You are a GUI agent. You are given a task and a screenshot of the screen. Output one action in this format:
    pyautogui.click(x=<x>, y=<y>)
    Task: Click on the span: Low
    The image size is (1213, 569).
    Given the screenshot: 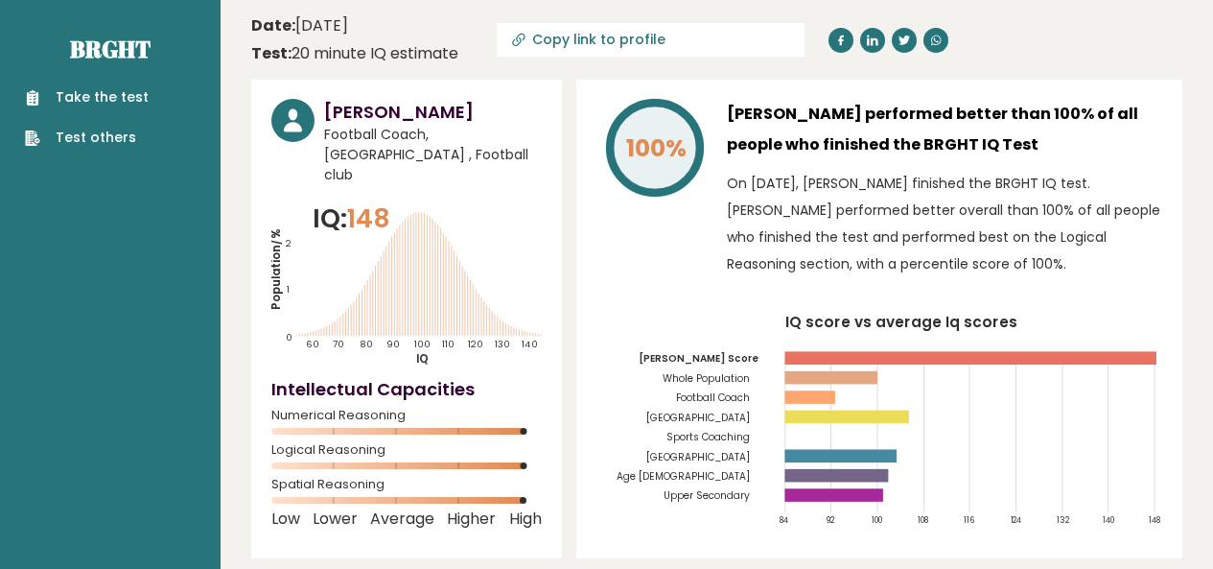 What is the action you would take?
    pyautogui.click(x=286, y=519)
    